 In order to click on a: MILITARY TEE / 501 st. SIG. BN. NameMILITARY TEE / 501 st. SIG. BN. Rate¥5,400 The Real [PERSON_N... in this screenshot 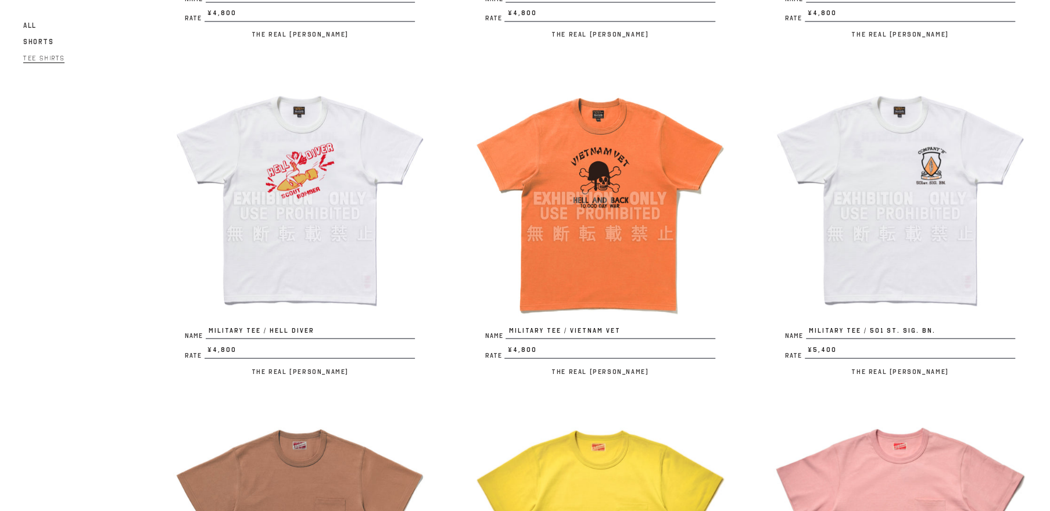, I will do `click(900, 224)`.